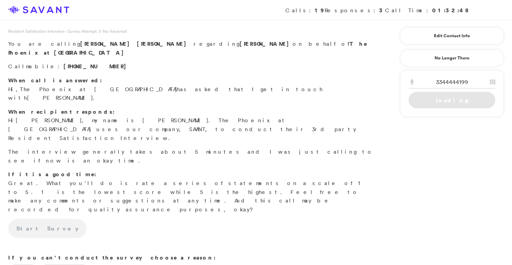  Describe the element at coordinates (191, 89) in the screenshot. I see `p: Hi, has asked that I get in touch with .` at that location.